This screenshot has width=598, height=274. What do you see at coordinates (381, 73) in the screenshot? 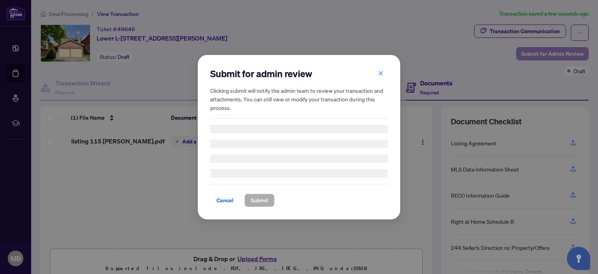
I see `span: close` at bounding box center [381, 73].